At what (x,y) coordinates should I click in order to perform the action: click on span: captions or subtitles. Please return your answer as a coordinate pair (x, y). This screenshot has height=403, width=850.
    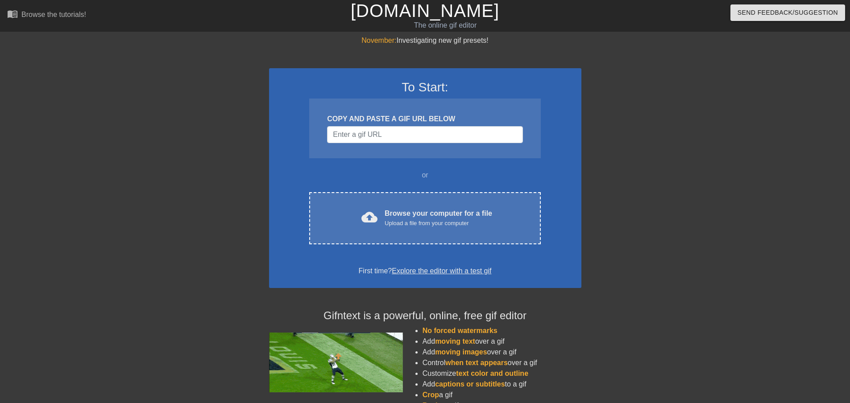
    Looking at the image, I should click on (470, 384).